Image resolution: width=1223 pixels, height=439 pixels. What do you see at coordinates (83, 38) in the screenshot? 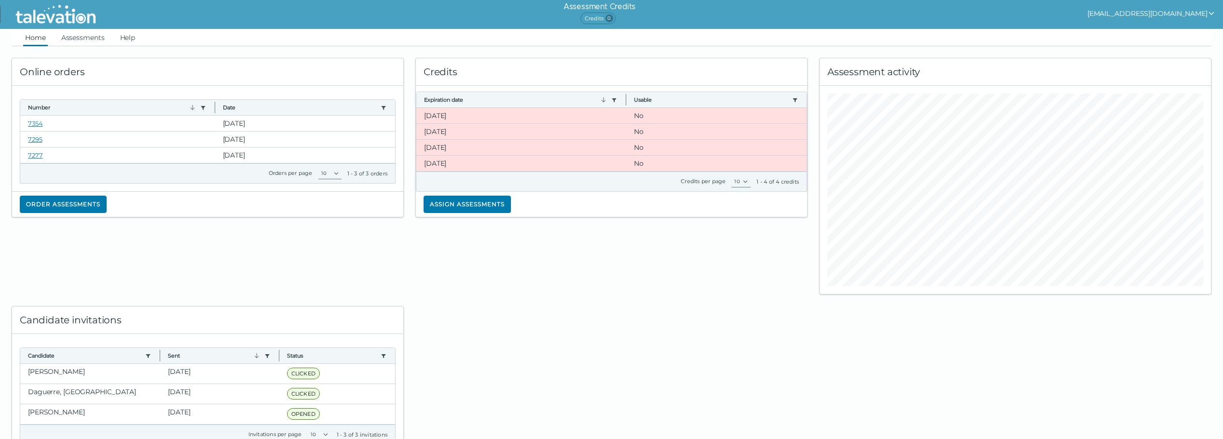
I see `a: Assessments` at bounding box center [83, 38].